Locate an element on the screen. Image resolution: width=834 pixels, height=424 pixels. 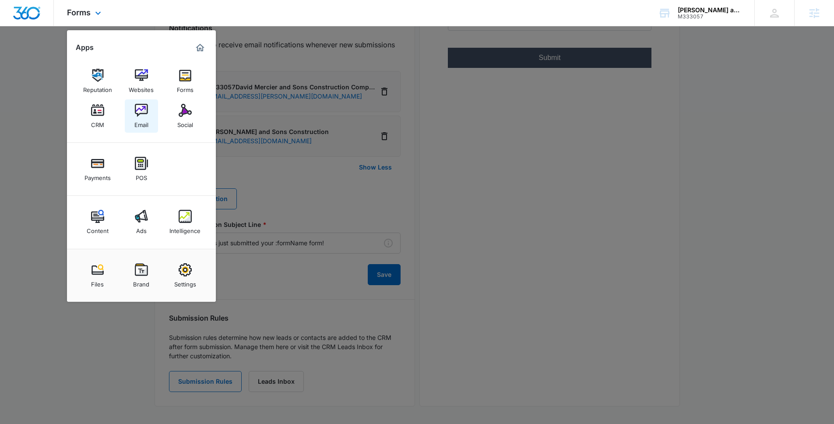
a: Marketing 360® Dashboard is located at coordinates (200, 48).